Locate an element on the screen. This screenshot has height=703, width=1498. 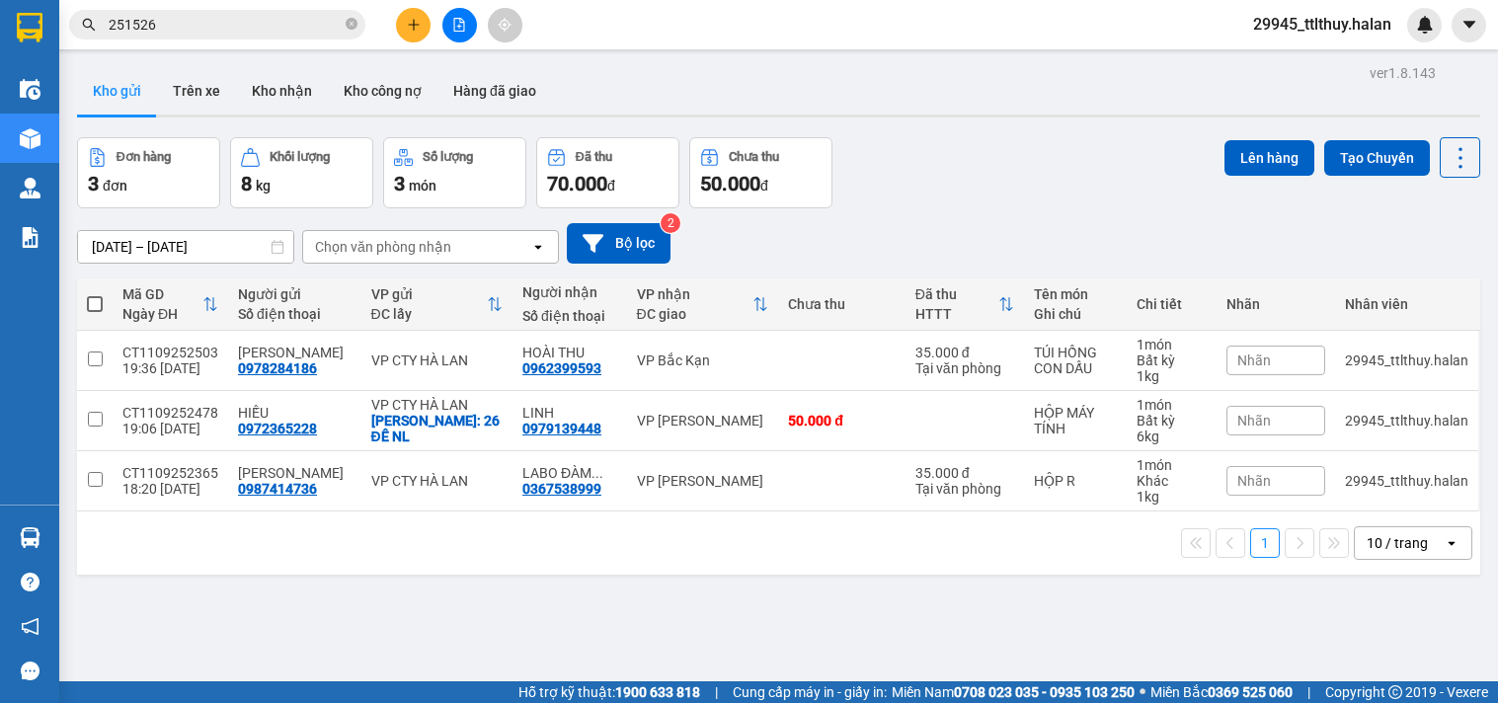
button: Trên xe is located at coordinates (196, 91).